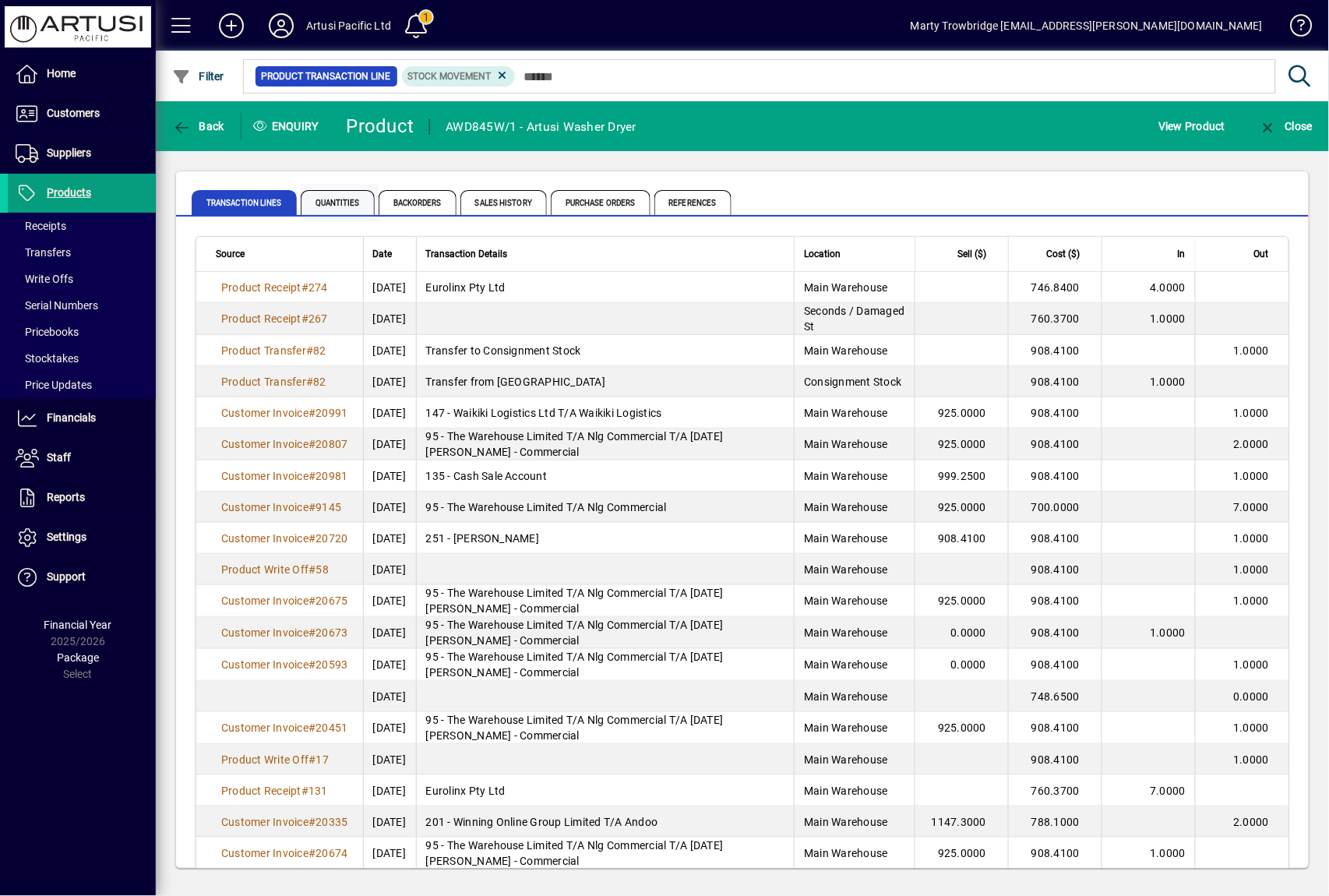  What do you see at coordinates (261, 287) in the screenshot?
I see `span: Product Receipt` at bounding box center [261, 287].